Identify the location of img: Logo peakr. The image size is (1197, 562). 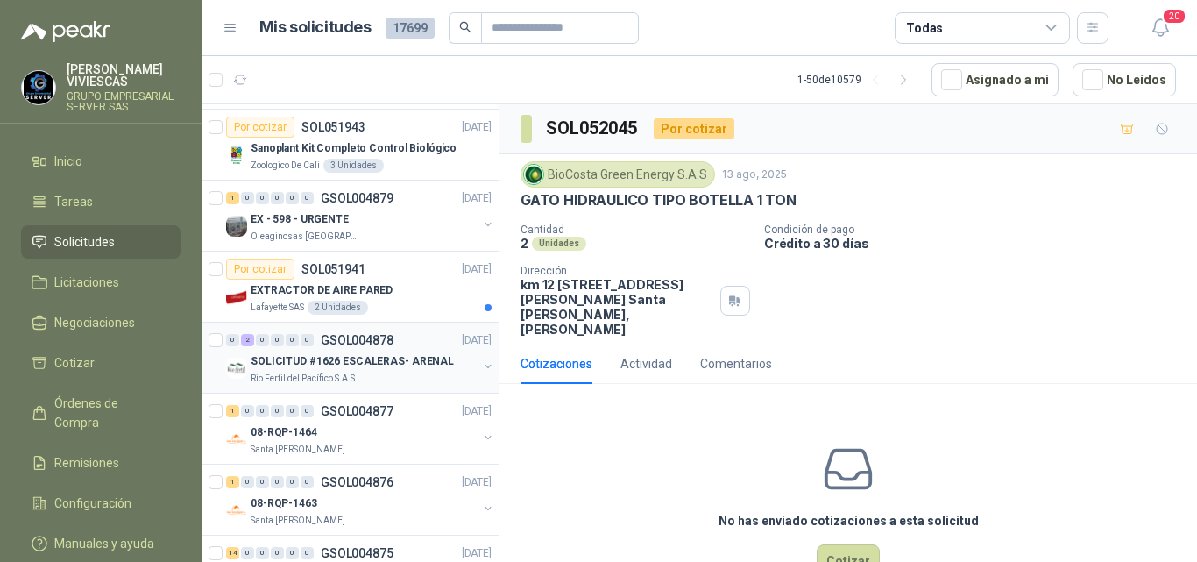
(66, 32).